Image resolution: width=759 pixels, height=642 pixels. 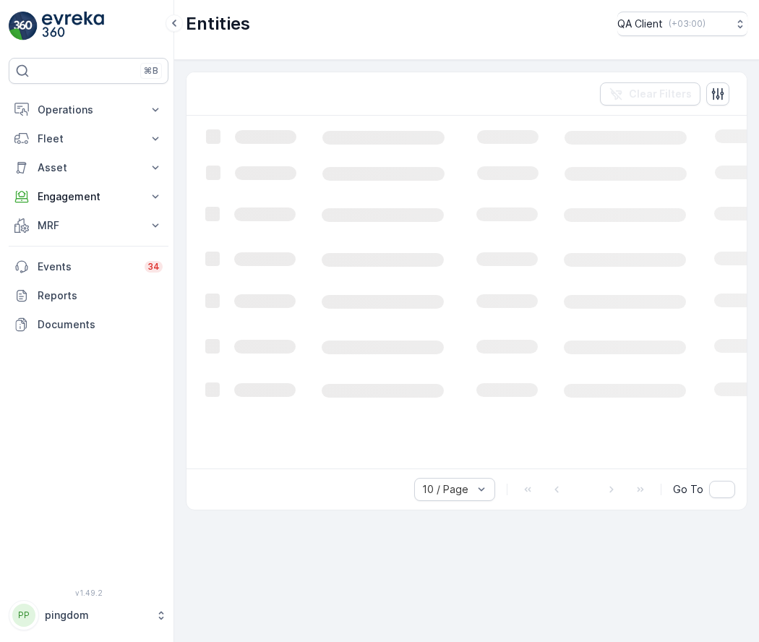 What do you see at coordinates (100, 325) in the screenshot?
I see `p: Documents` at bounding box center [100, 325].